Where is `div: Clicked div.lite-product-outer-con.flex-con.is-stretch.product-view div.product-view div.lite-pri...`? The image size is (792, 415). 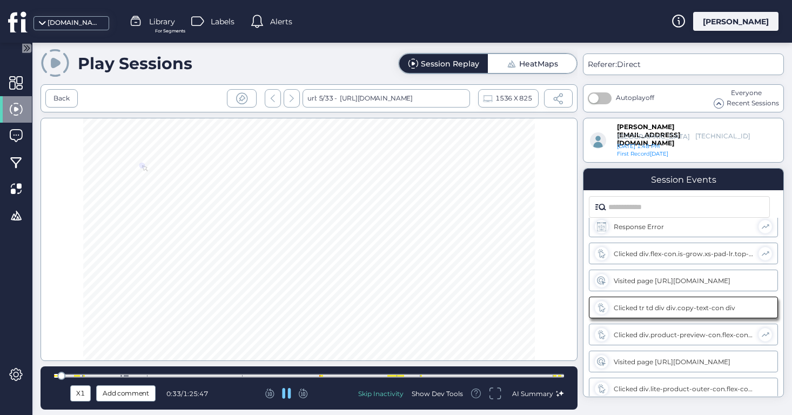 div: Clicked div.lite-product-outer-con.flex-con.is-stretch.product-view div.product-view div.lite-pri... is located at coordinates (684, 389).